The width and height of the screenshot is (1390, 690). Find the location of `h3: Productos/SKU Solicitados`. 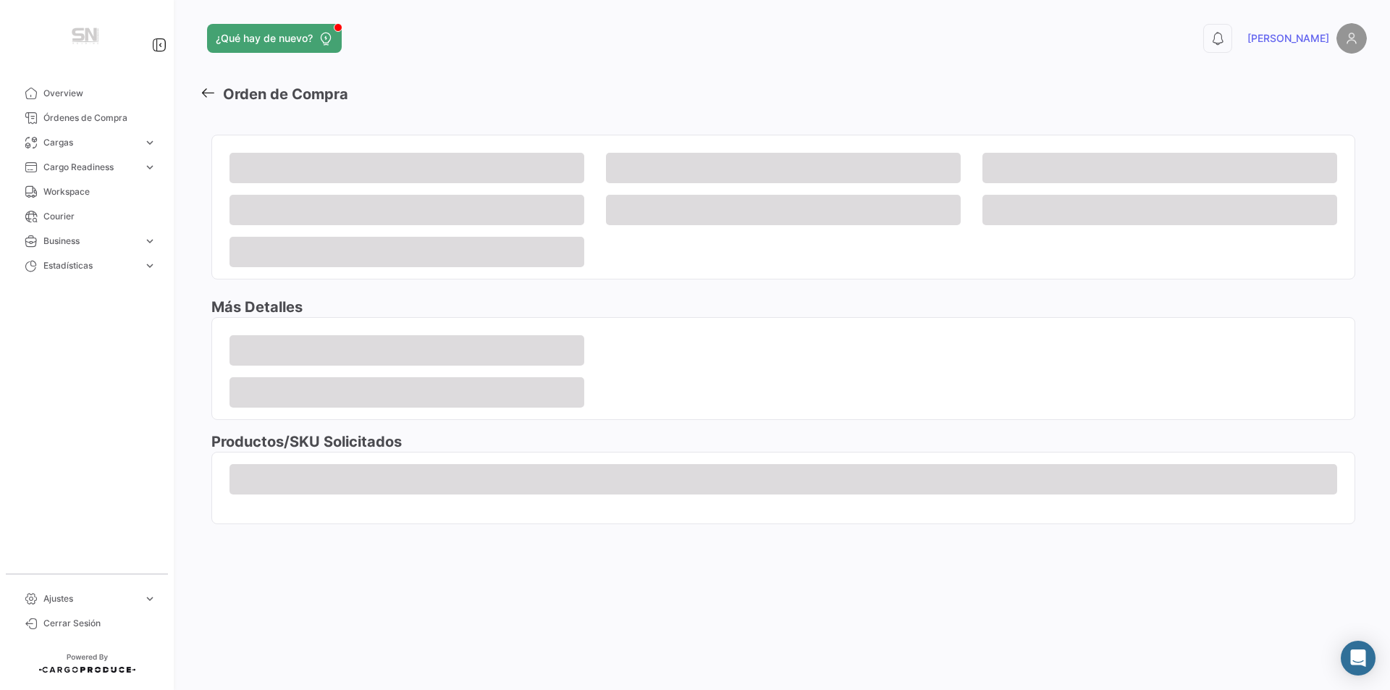

h3: Productos/SKU Solicitados is located at coordinates (783, 442).